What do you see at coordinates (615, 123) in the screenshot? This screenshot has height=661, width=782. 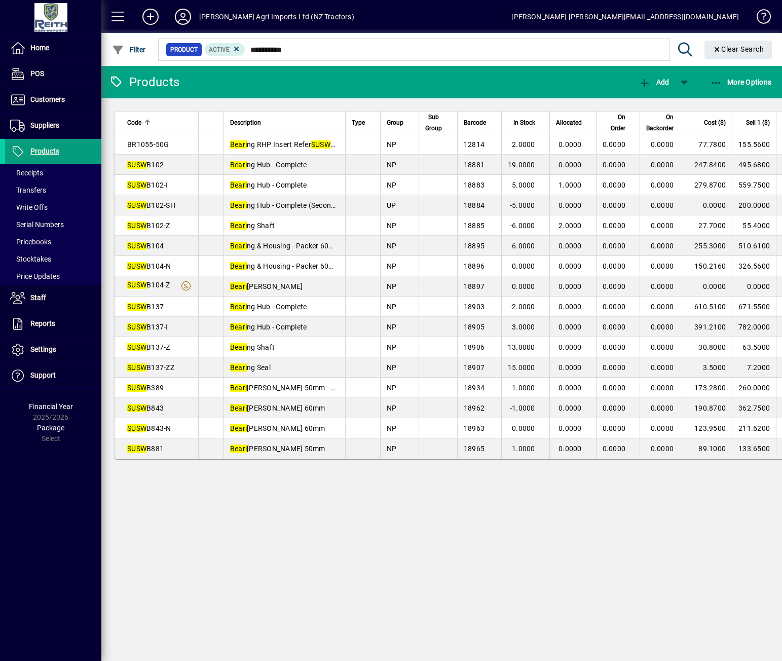 I see `span: On Order` at bounding box center [615, 123].